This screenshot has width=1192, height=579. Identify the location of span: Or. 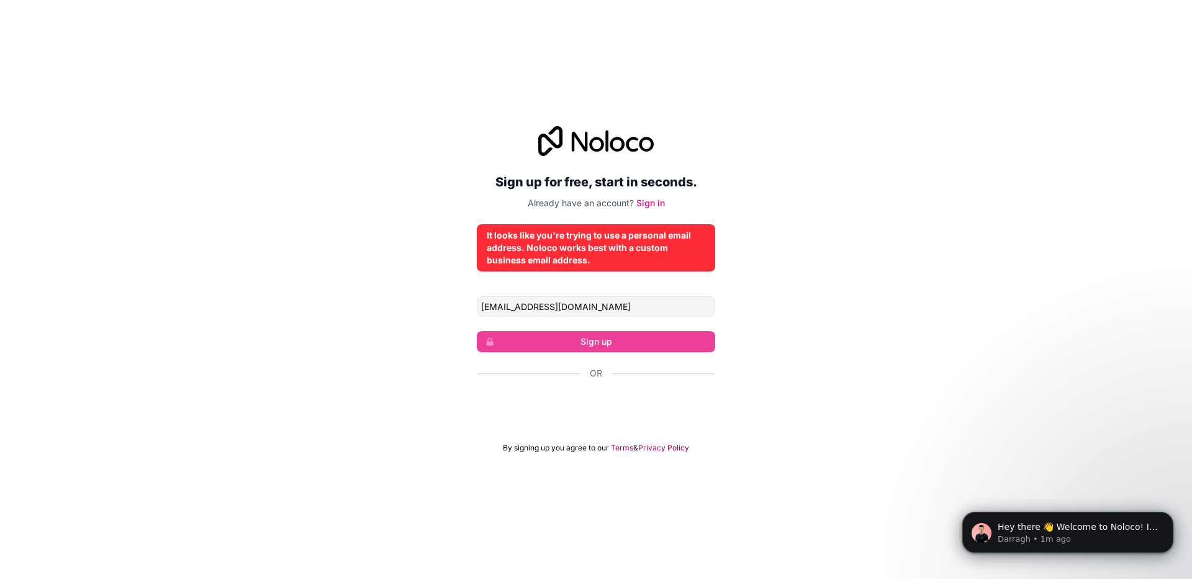
(596, 373).